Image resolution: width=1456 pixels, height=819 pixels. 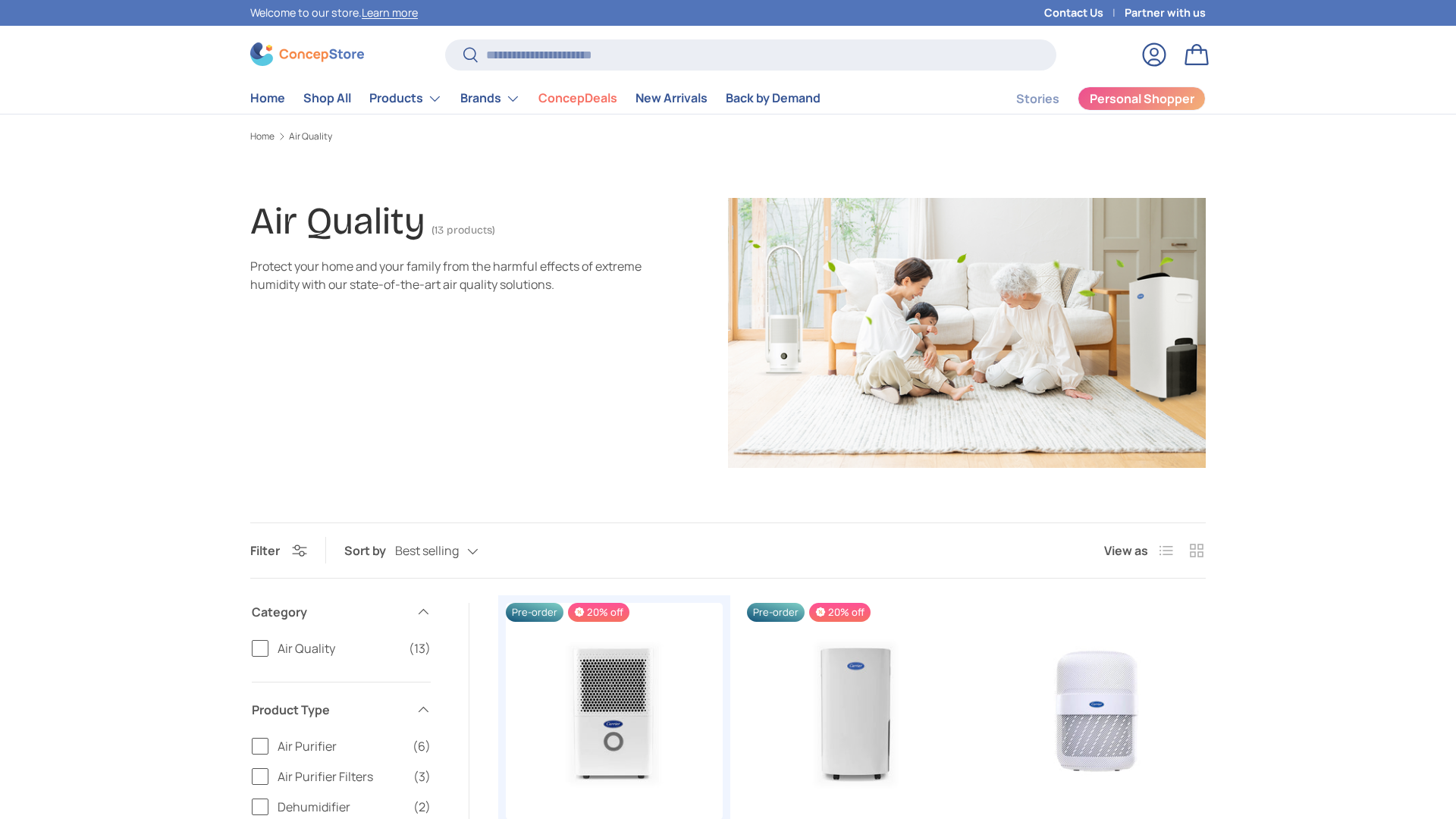 What do you see at coordinates (406, 99) in the screenshot?
I see `a: Products` at bounding box center [406, 99].